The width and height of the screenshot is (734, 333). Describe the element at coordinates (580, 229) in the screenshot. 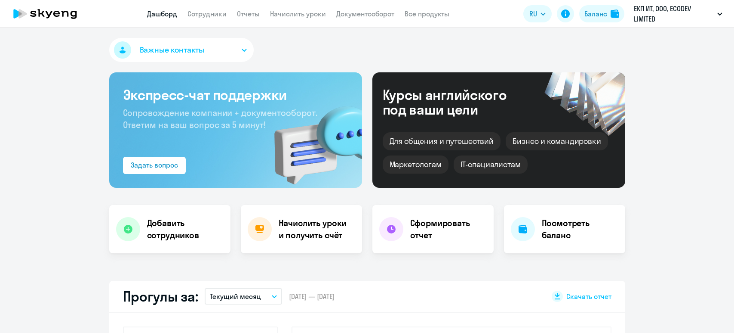

I see `h4: Посмотреть баланс` at that location.